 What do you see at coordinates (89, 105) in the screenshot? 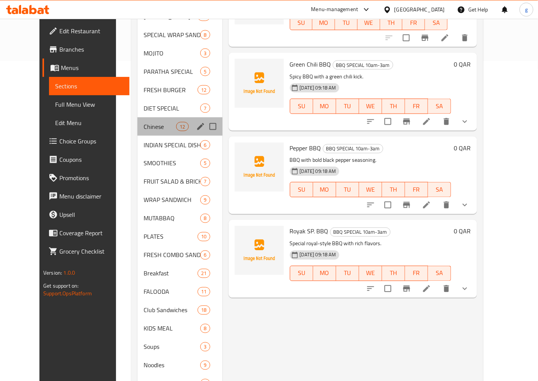
I see `span: Full Menu View` at bounding box center [89, 105].